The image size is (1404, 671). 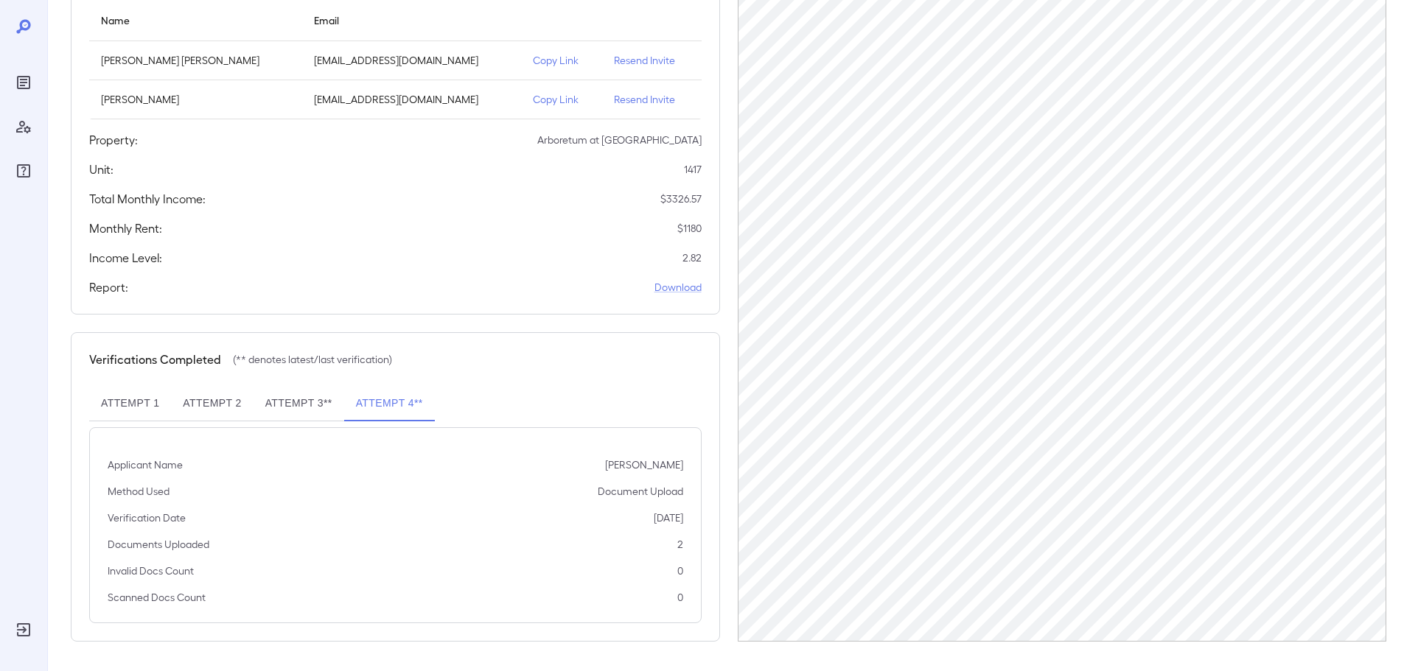 I want to click on p: $ 1180, so click(x=689, y=228).